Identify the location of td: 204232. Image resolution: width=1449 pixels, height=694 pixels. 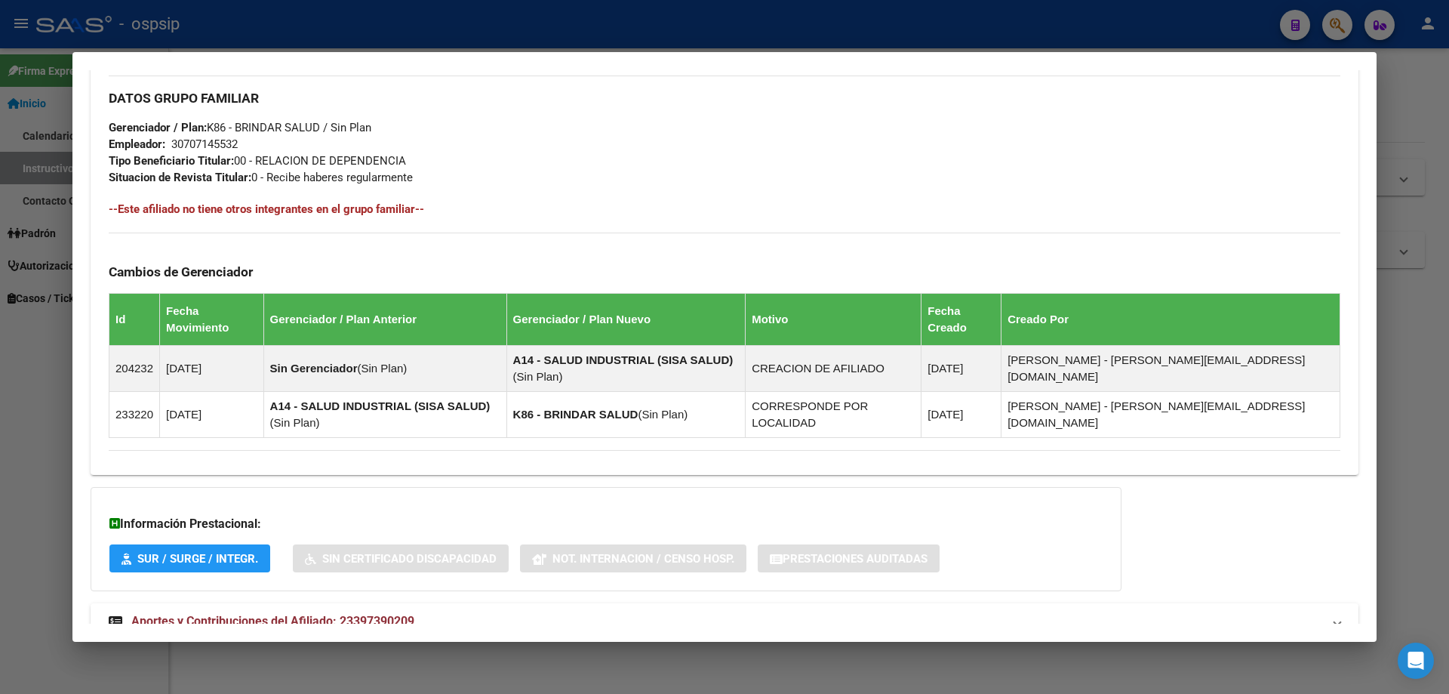
(134, 368).